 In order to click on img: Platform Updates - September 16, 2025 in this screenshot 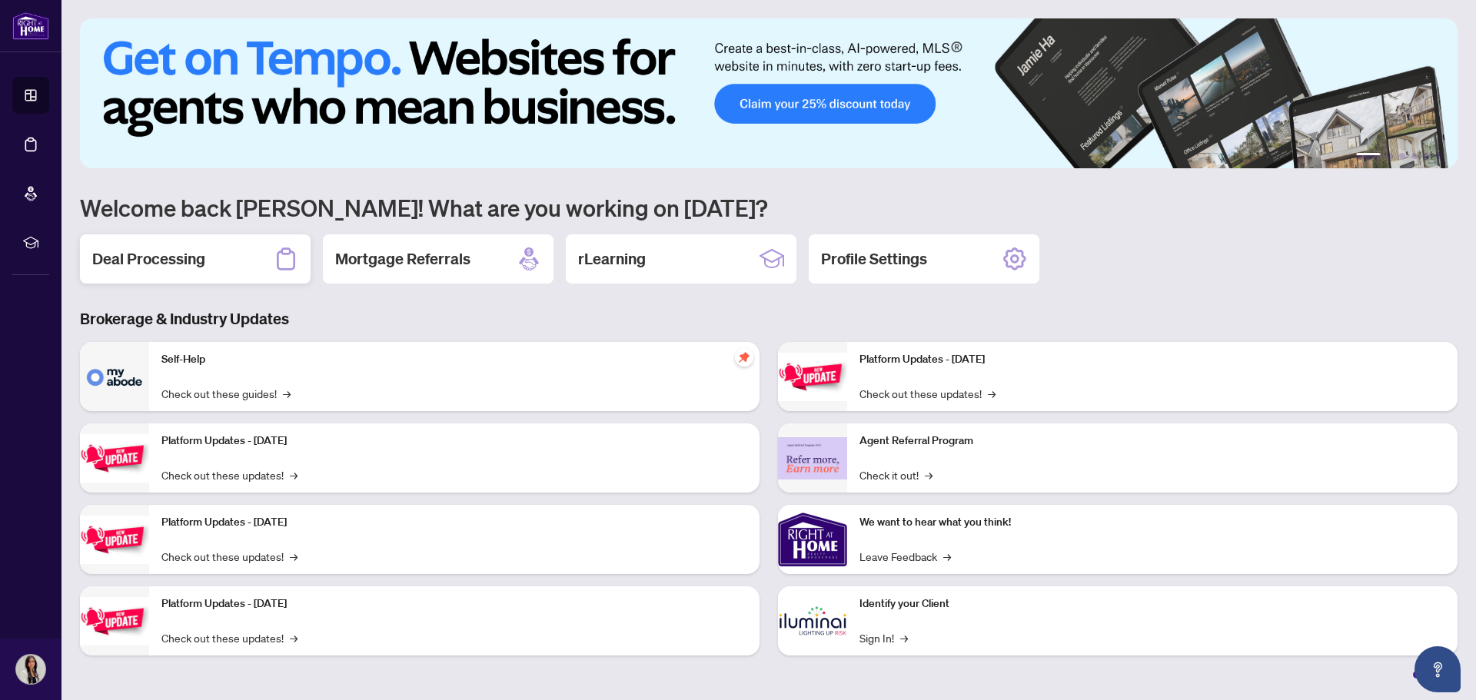, I will do `click(115, 458)`.